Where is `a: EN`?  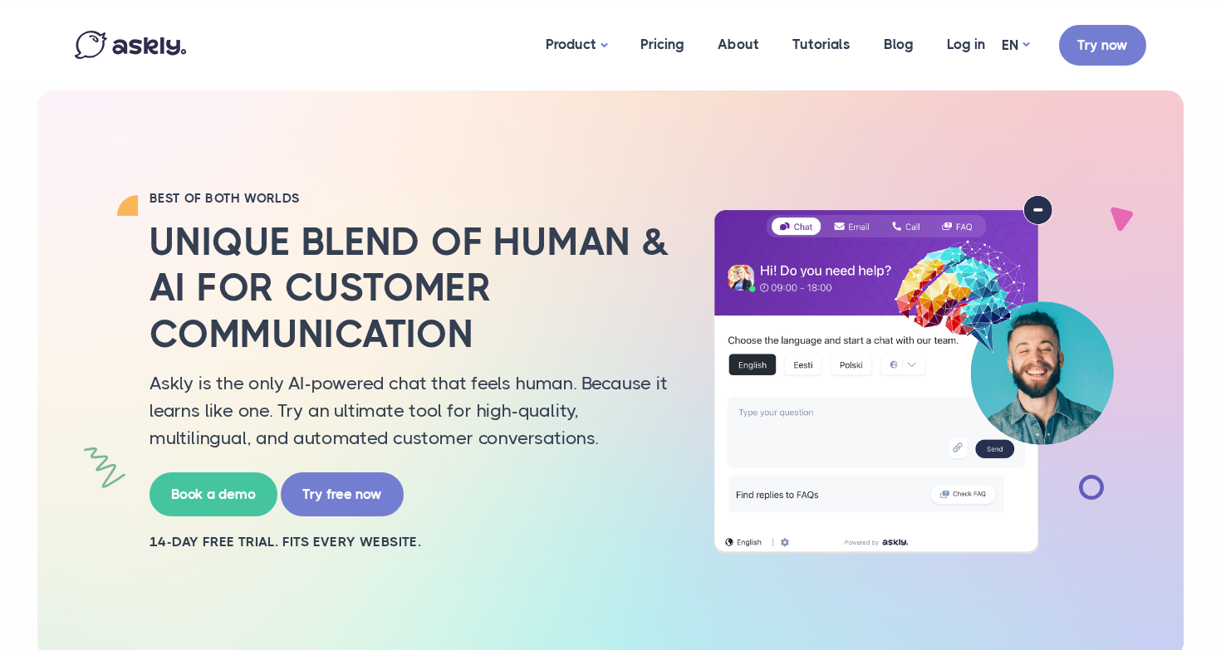
a: EN is located at coordinates (1015, 45).